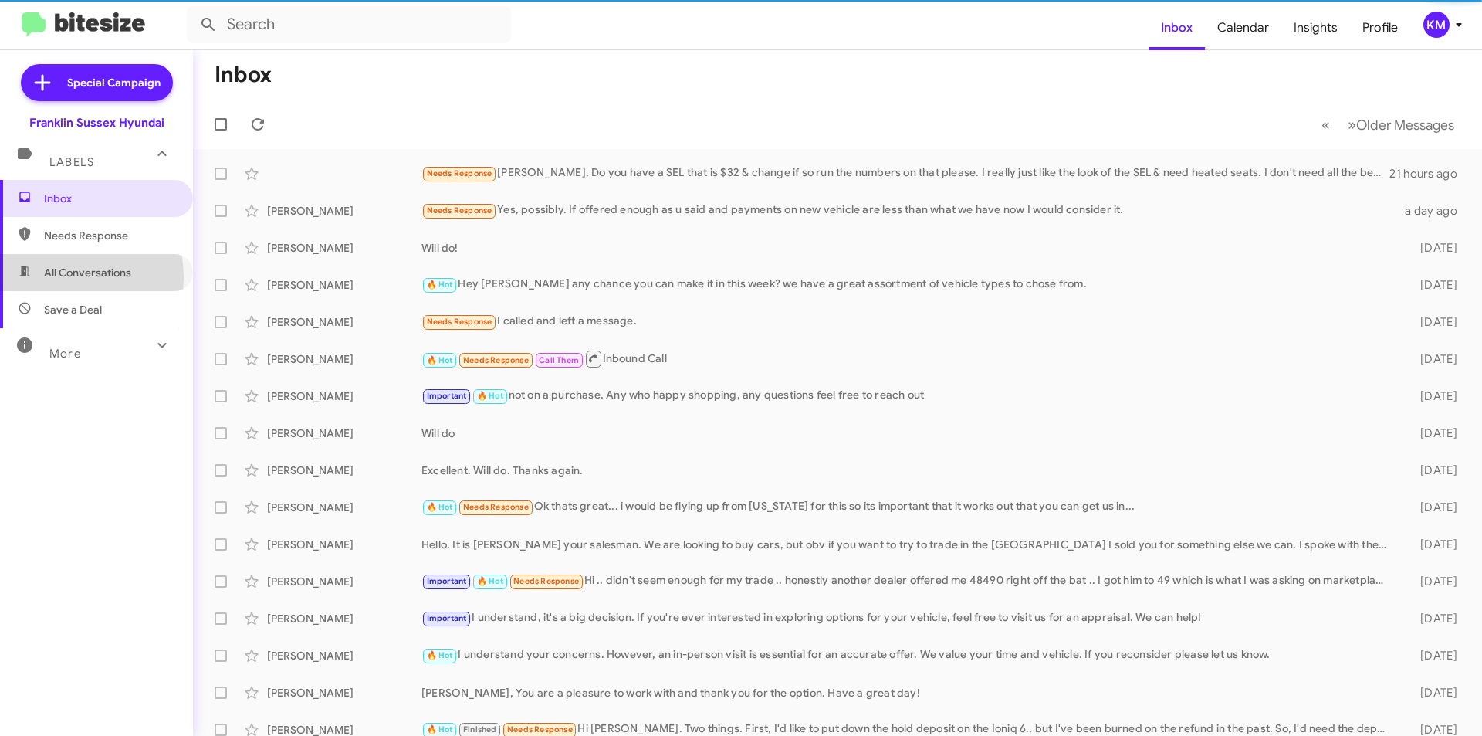  I want to click on span: Profile, so click(1381, 28).